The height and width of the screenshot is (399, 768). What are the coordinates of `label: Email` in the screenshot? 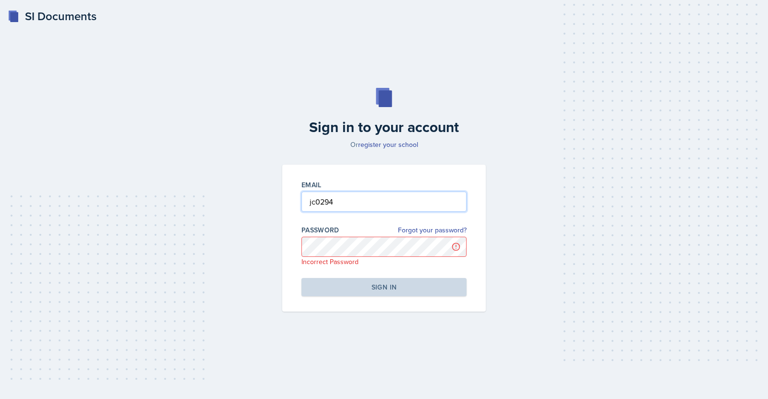 It's located at (311, 185).